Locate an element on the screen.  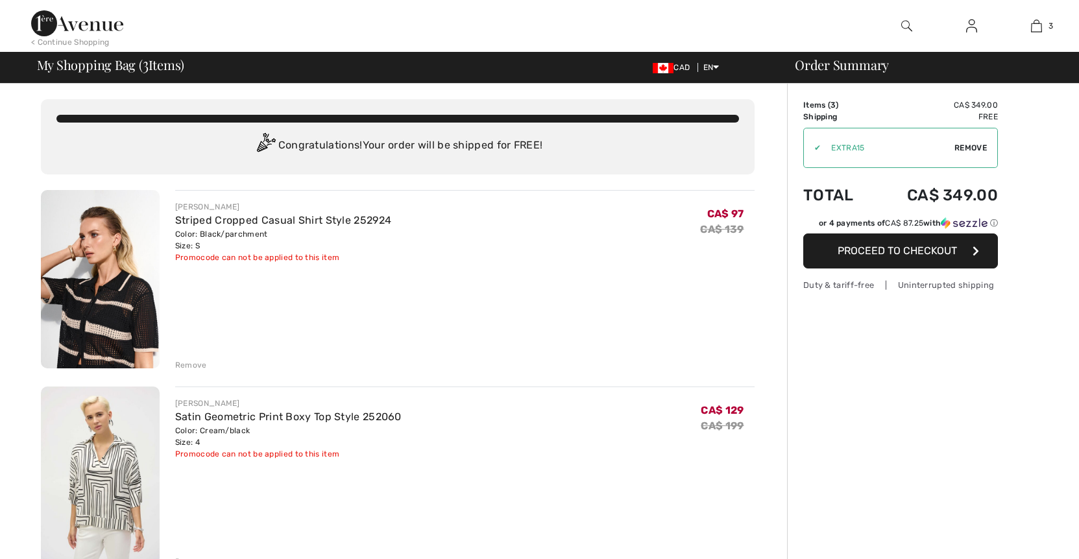
td: Total is located at coordinates (837, 195).